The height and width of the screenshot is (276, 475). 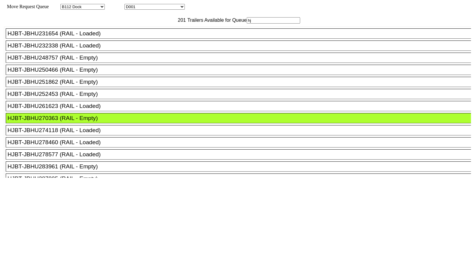 What do you see at coordinates (241, 46) in the screenshot?
I see `div: HJBT-JBHU232338 (RAIL - Loaded)` at bounding box center [241, 46].